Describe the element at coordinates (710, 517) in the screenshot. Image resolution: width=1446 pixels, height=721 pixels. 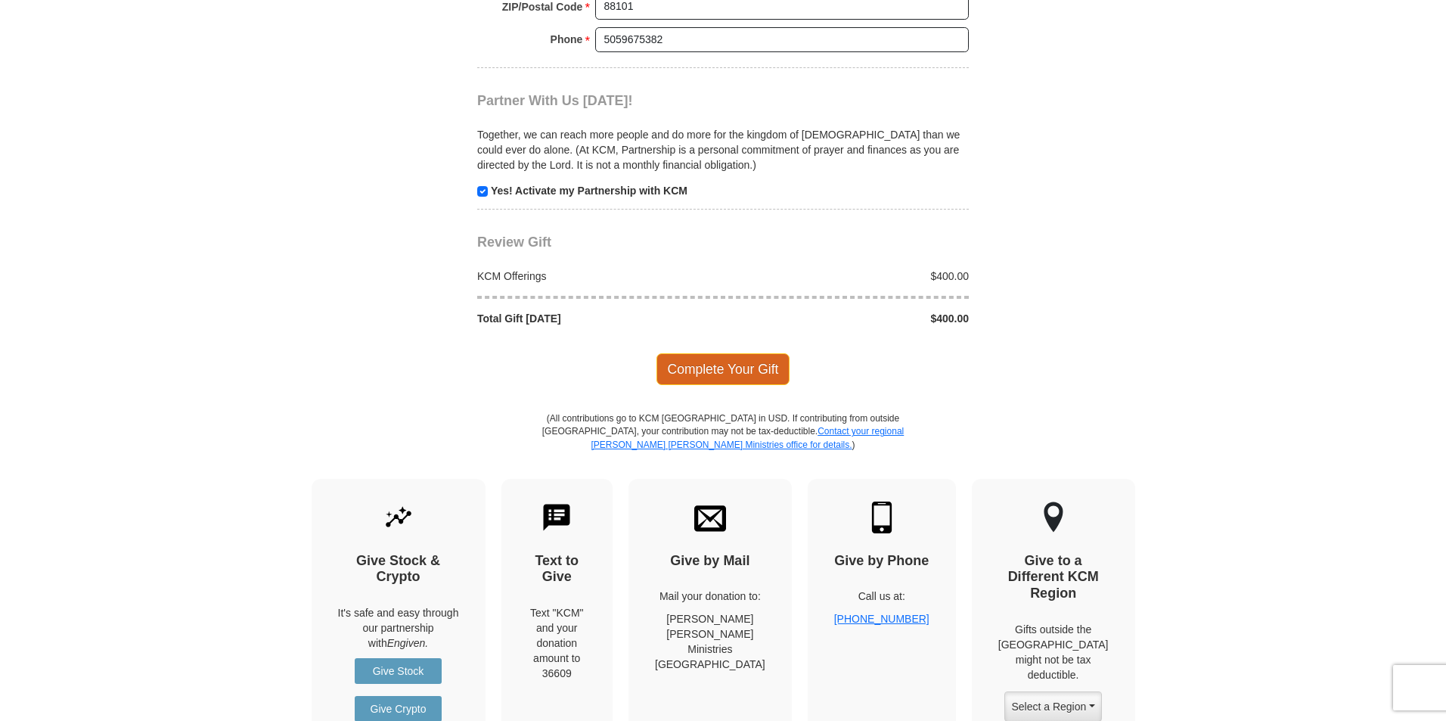
I see `img: envelope.svg` at that location.